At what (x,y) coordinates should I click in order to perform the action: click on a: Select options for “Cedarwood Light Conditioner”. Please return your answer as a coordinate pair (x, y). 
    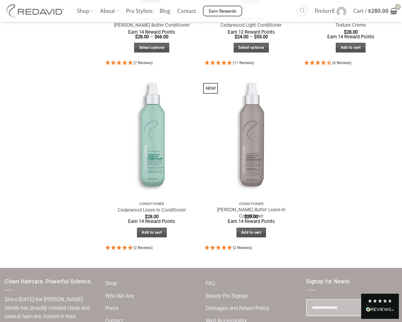
    Looking at the image, I should click on (252, 47).